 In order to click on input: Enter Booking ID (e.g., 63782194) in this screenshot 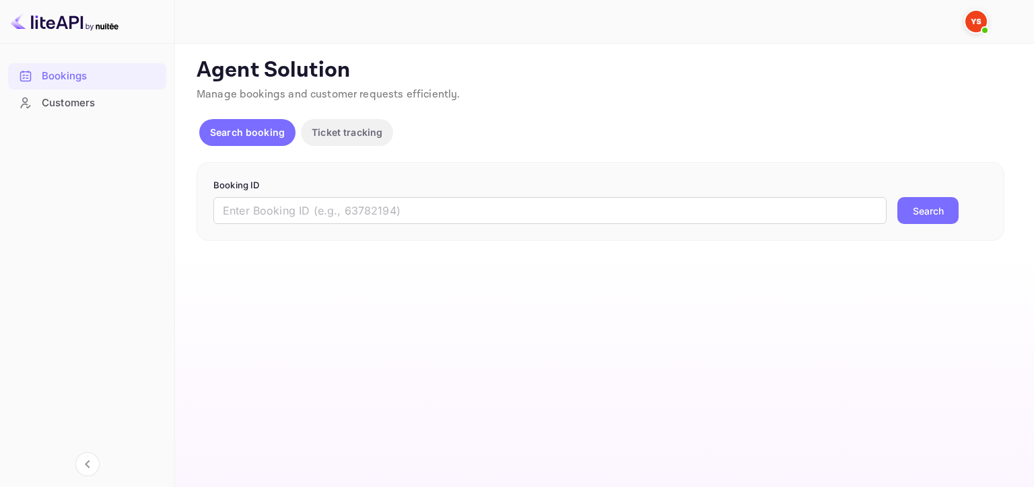, I will do `click(550, 211)`.